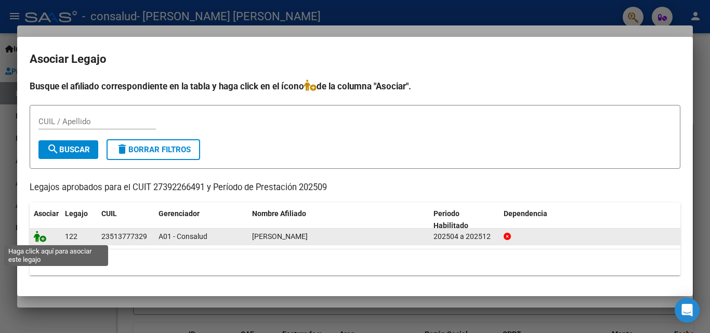  Describe the element at coordinates (53, 149) in the screenshot. I see `mat-icon: search` at that location.